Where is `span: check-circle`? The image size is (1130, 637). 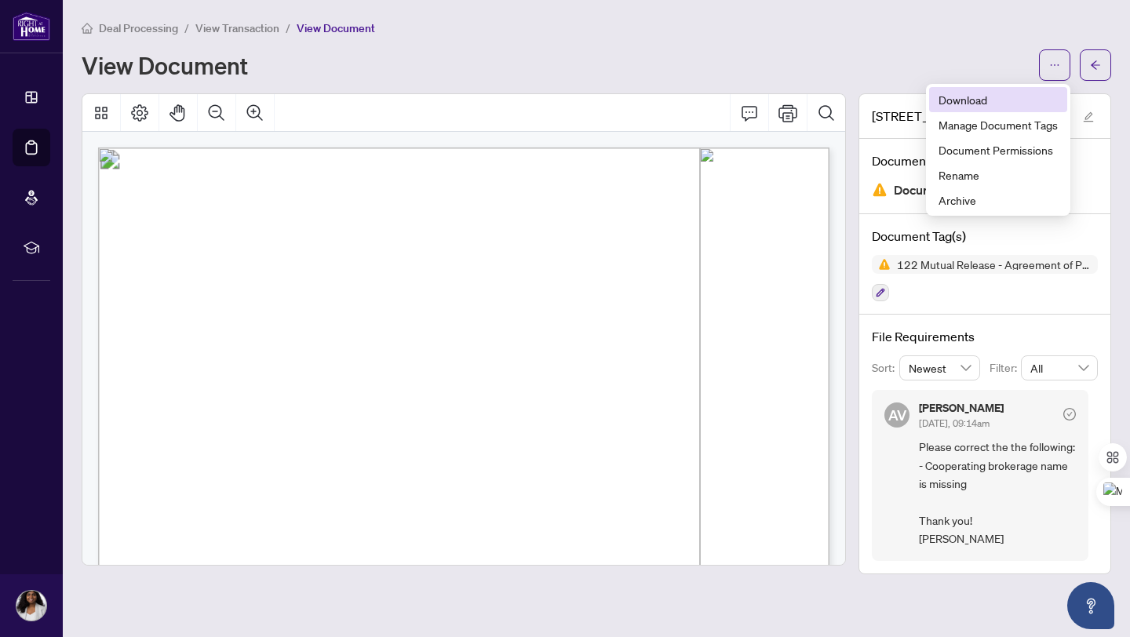
span: check-circle is located at coordinates (1070, 414).